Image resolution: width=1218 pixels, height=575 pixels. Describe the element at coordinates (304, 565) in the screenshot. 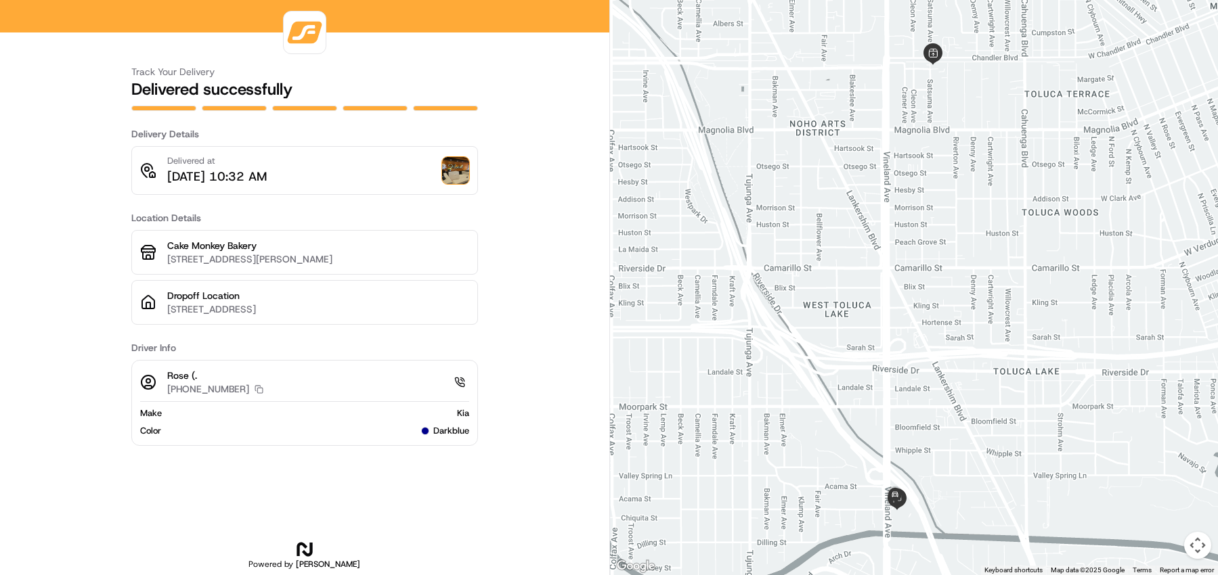

I see `h2: Powered by` at that location.